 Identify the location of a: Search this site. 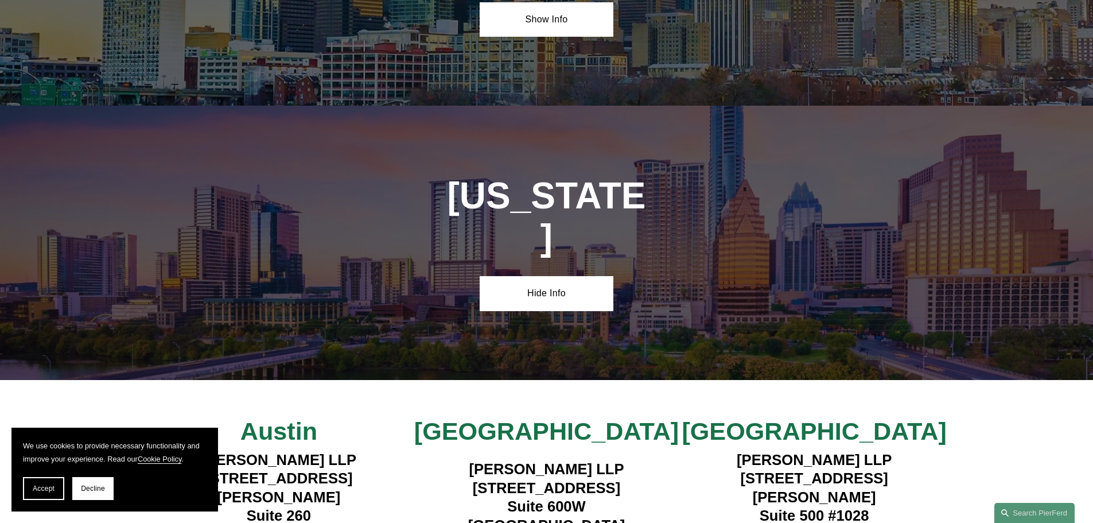
(1035, 513).